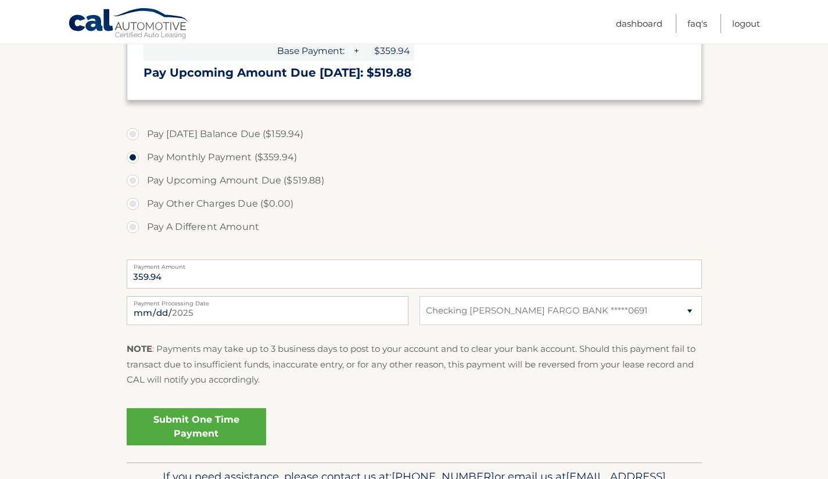  Describe the element at coordinates (414, 227) in the screenshot. I see `label: Pay A Different Amount` at that location.